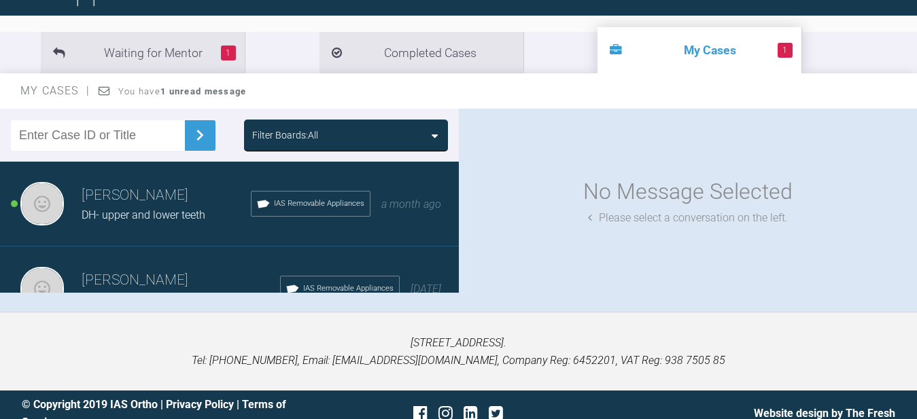  I want to click on span: My Cases, so click(55, 90).